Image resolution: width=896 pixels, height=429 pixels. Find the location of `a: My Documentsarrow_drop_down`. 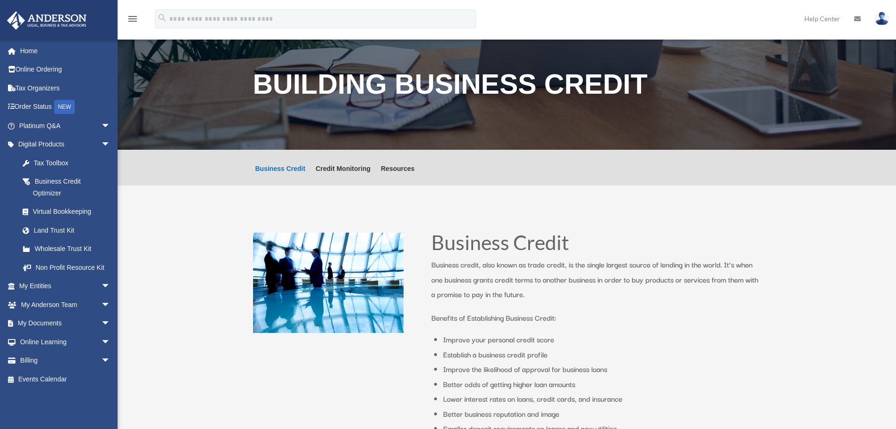

a: My Documentsarrow_drop_down is located at coordinates (65, 323).